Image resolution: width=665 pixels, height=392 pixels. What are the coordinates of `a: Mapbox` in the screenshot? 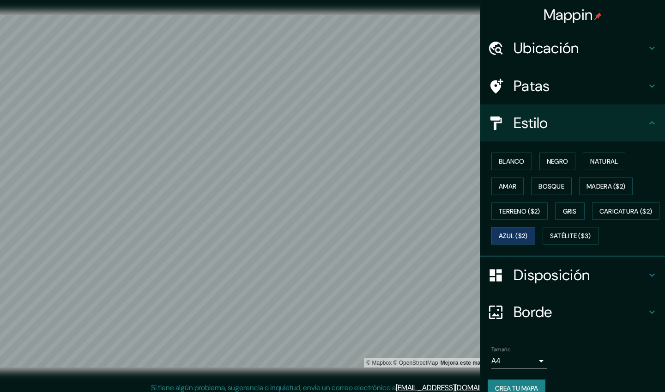 It's located at (379, 363).